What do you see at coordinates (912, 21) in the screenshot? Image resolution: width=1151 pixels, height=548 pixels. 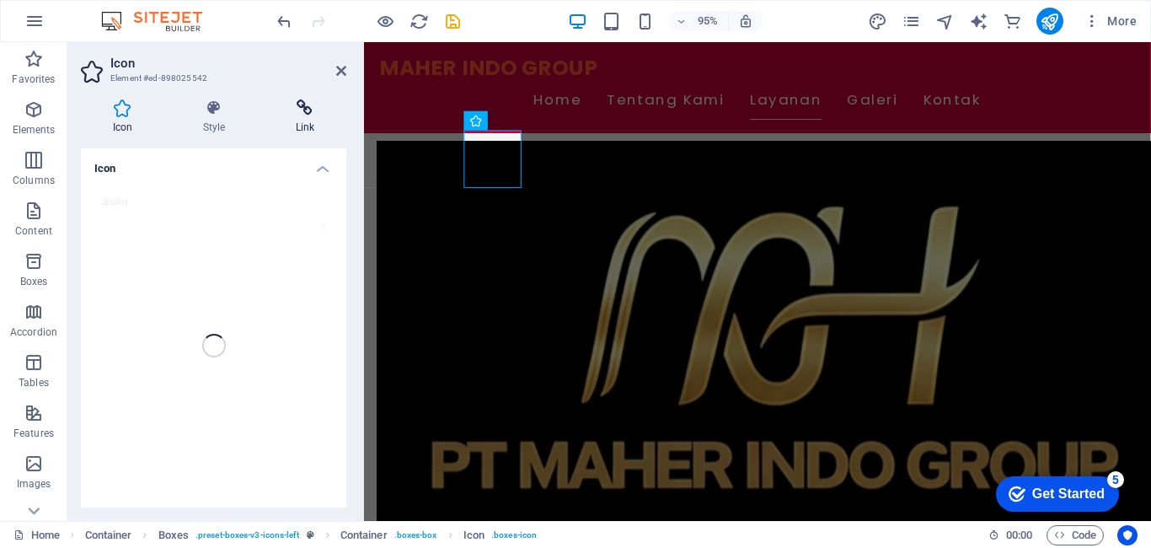 I see `button: pages` at bounding box center [912, 21].